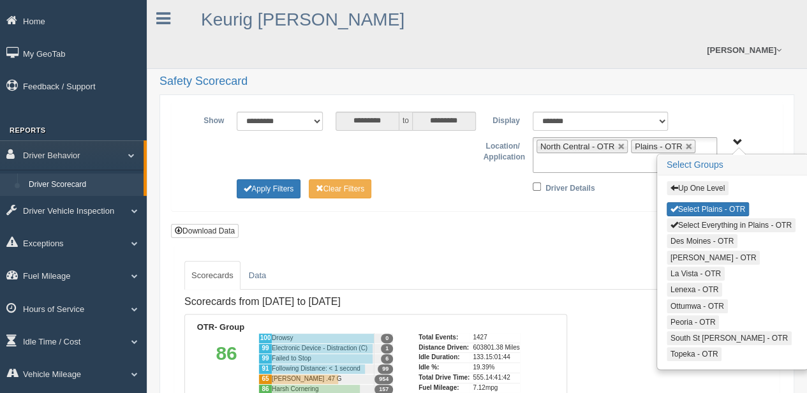 The image size is (807, 393). What do you see at coordinates (385, 369) in the screenshot?
I see `span: 99` at bounding box center [385, 369].